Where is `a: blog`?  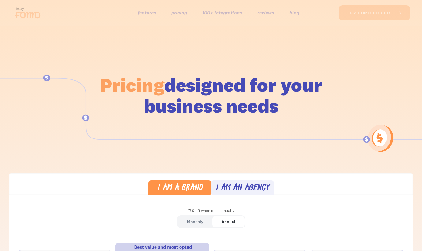 a: blog is located at coordinates (294, 13).